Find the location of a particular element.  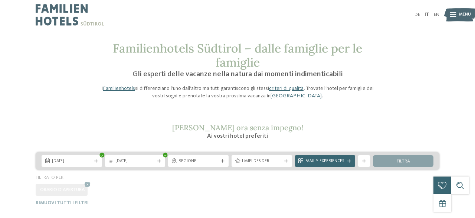

a: IT is located at coordinates (427, 14).